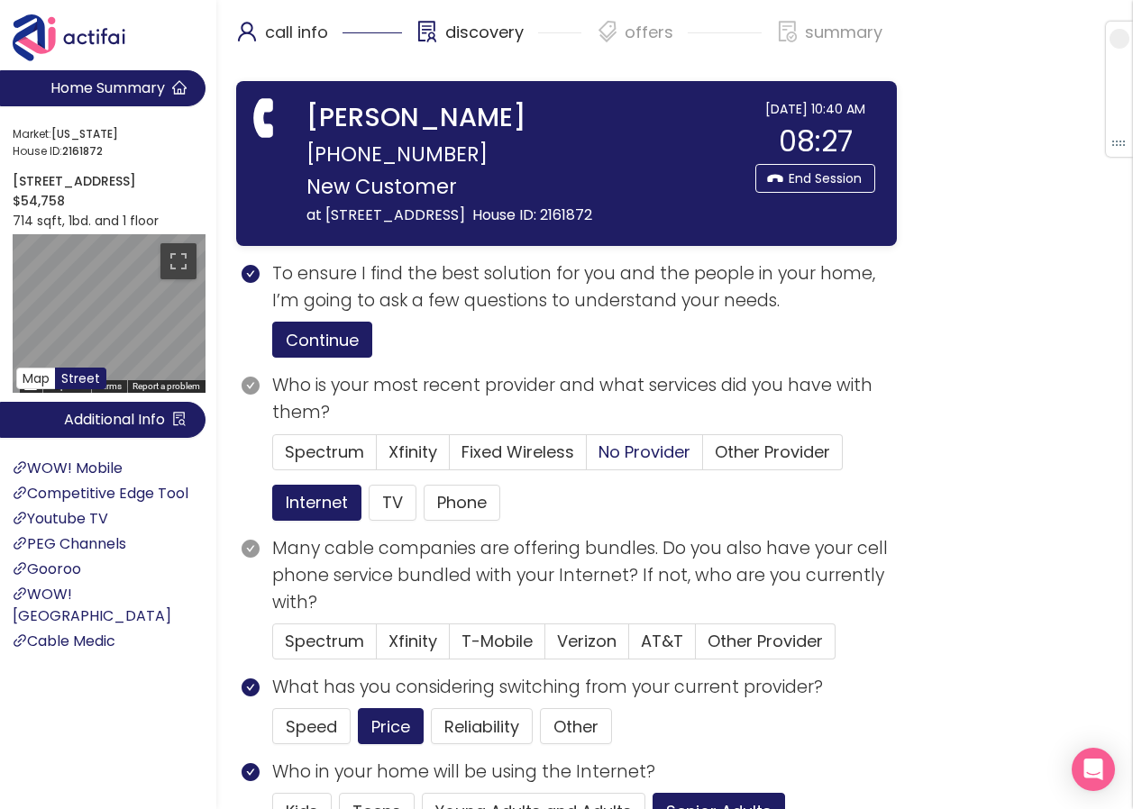 The image size is (1133, 809). What do you see at coordinates (1093, 770) in the screenshot?
I see `div: Open Intercom Messenger` at bounding box center [1093, 770].